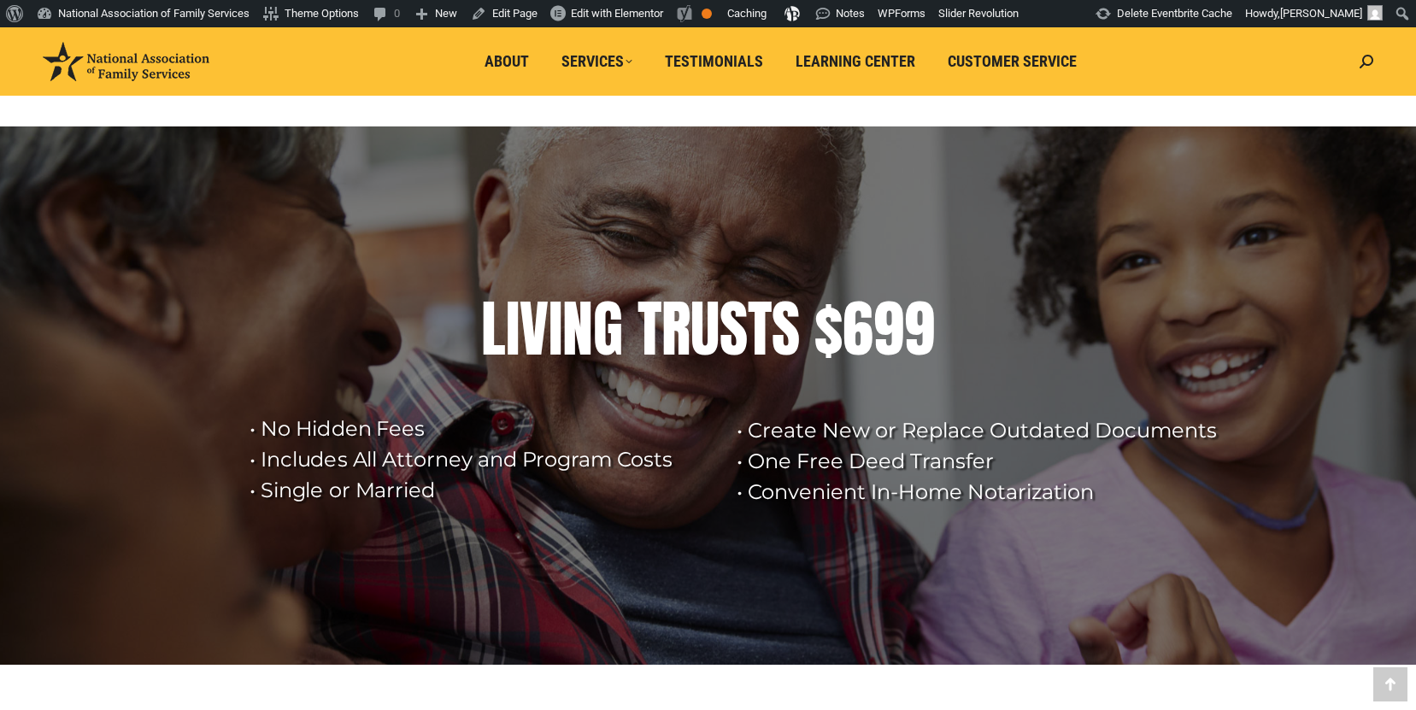 The height and width of the screenshot is (710, 1416). I want to click on rs-layer: • Create New or Replace Outdated Documents • One Free Deed Transfer • Convenient In-Home Notariza..., so click(985, 461).